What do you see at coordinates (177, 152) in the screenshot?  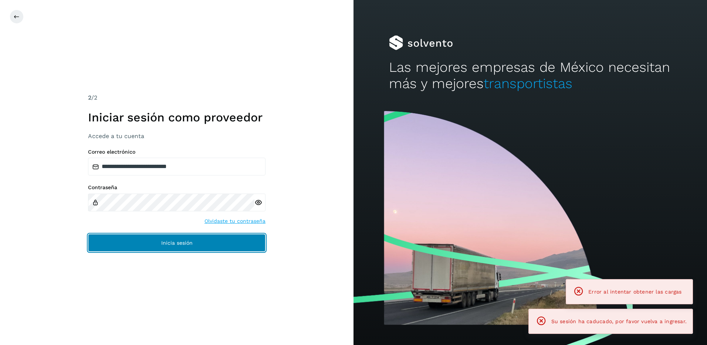 I see `label: Correo electrónico` at bounding box center [177, 152].